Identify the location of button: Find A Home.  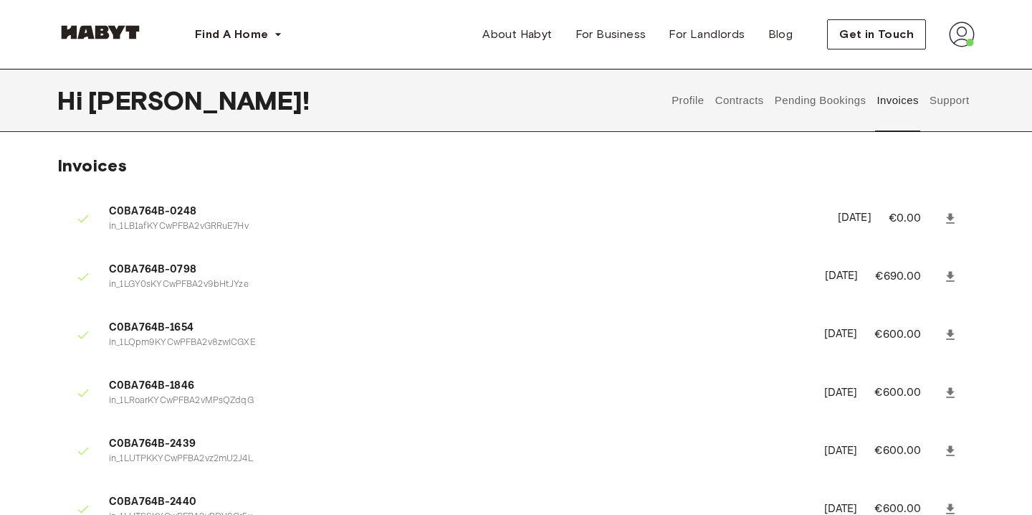
(239, 34).